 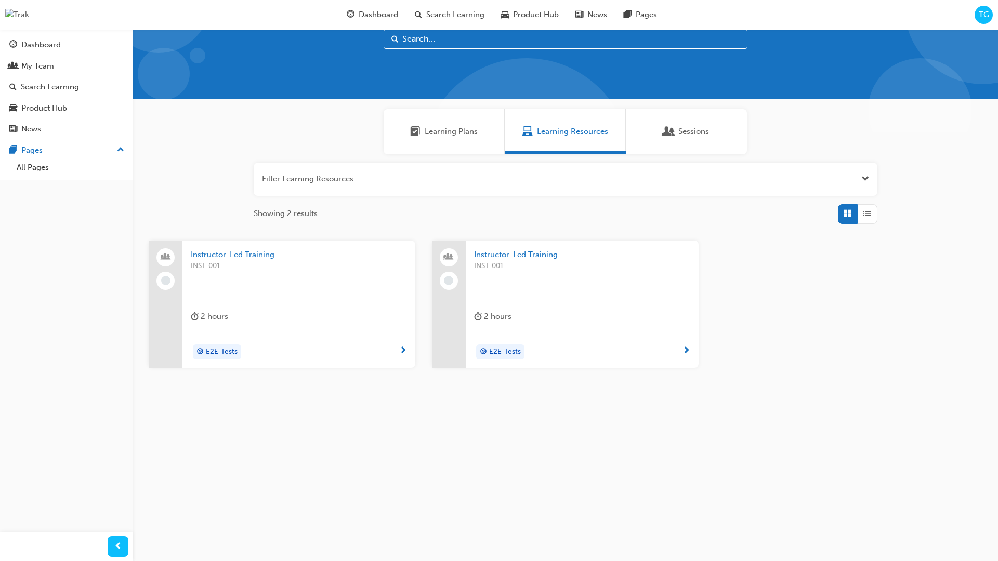 What do you see at coordinates (640, 15) in the screenshot?
I see `a: pages-iconPages` at bounding box center [640, 15].